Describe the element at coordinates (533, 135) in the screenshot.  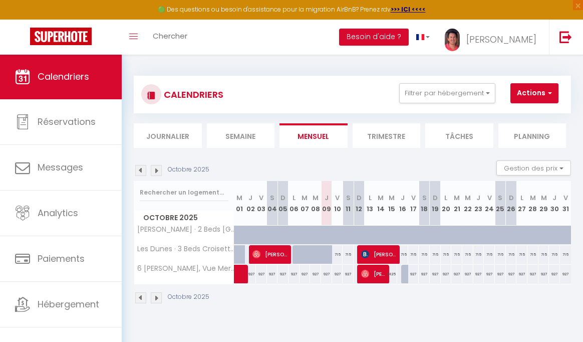
I see `li: Planning` at that location.